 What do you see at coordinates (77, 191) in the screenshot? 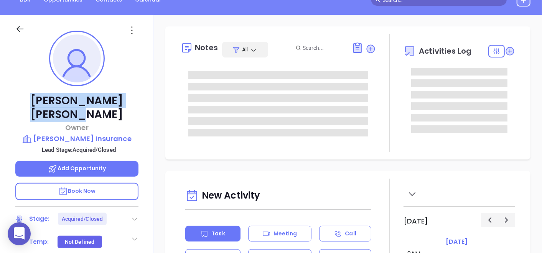
I see `span: Book Now` at bounding box center [77, 191].